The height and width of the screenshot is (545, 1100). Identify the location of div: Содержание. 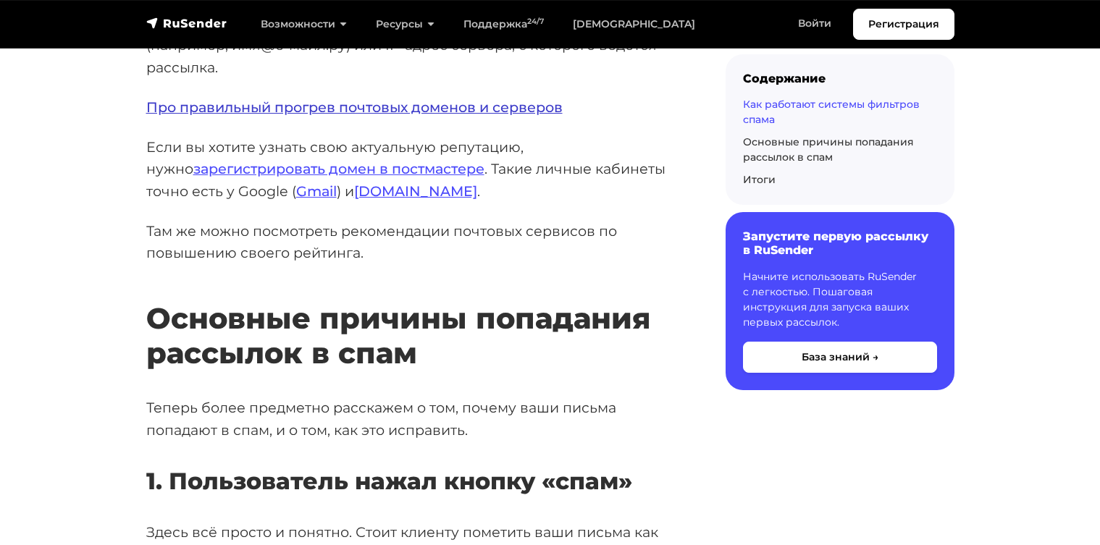
(840, 78).